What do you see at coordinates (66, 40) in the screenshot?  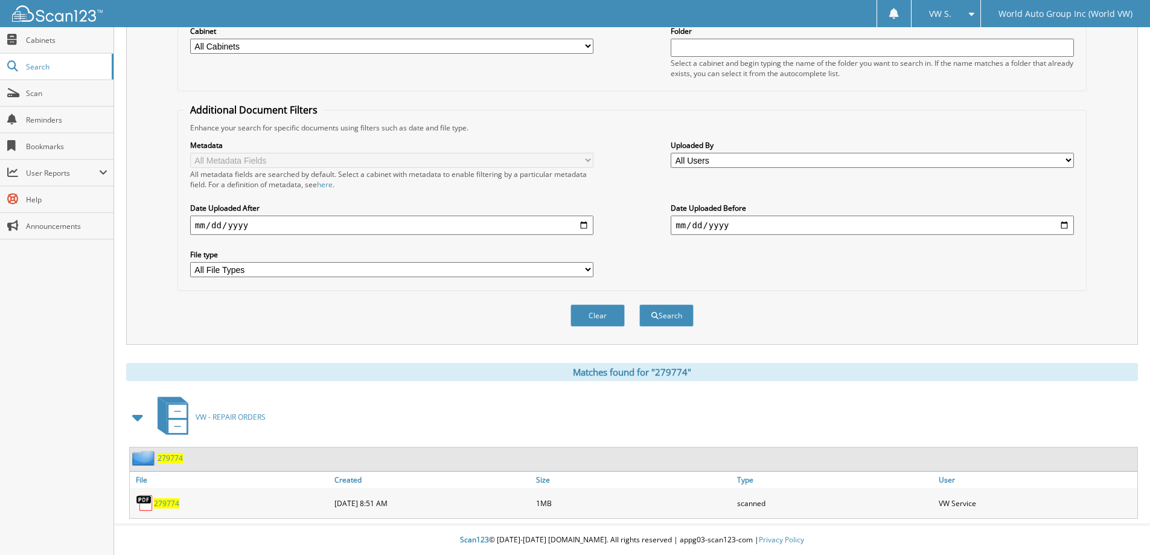 I see `span: Cabinets` at bounding box center [66, 40].